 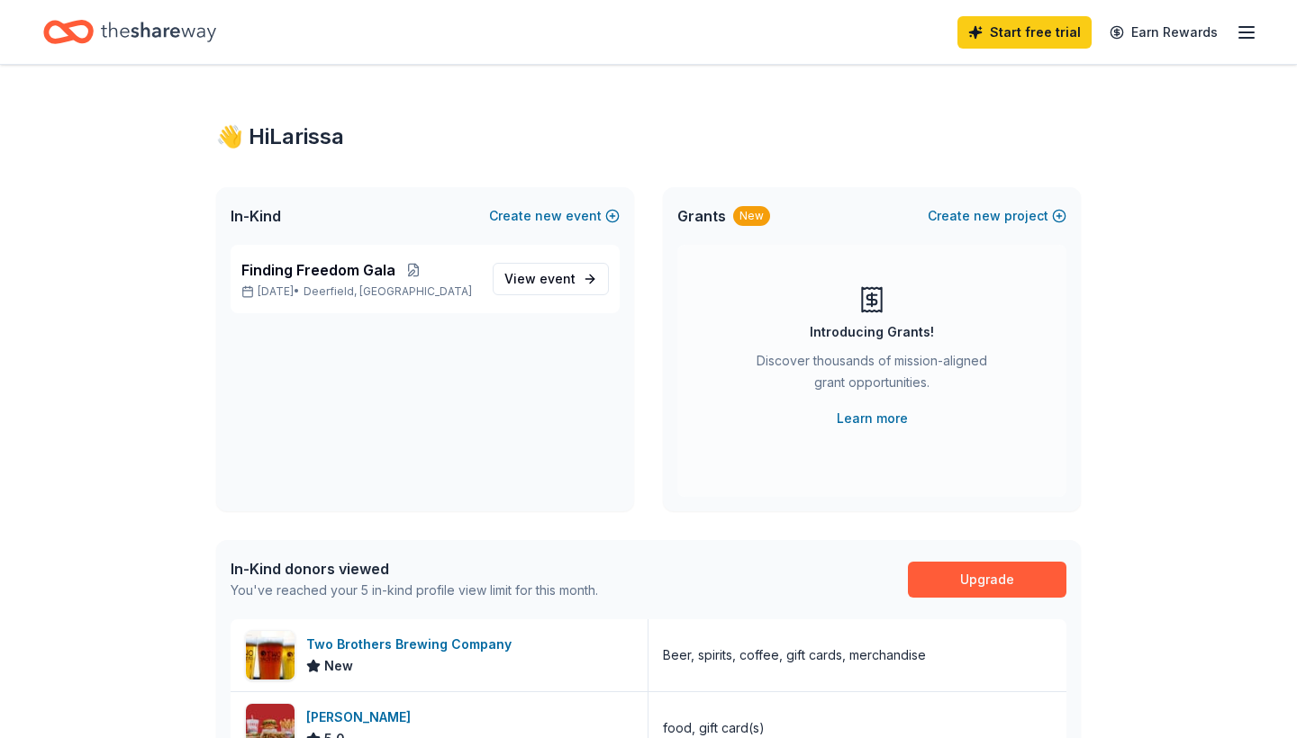 What do you see at coordinates (318, 270) in the screenshot?
I see `span: Finding Freedom Gala` at bounding box center [318, 270].